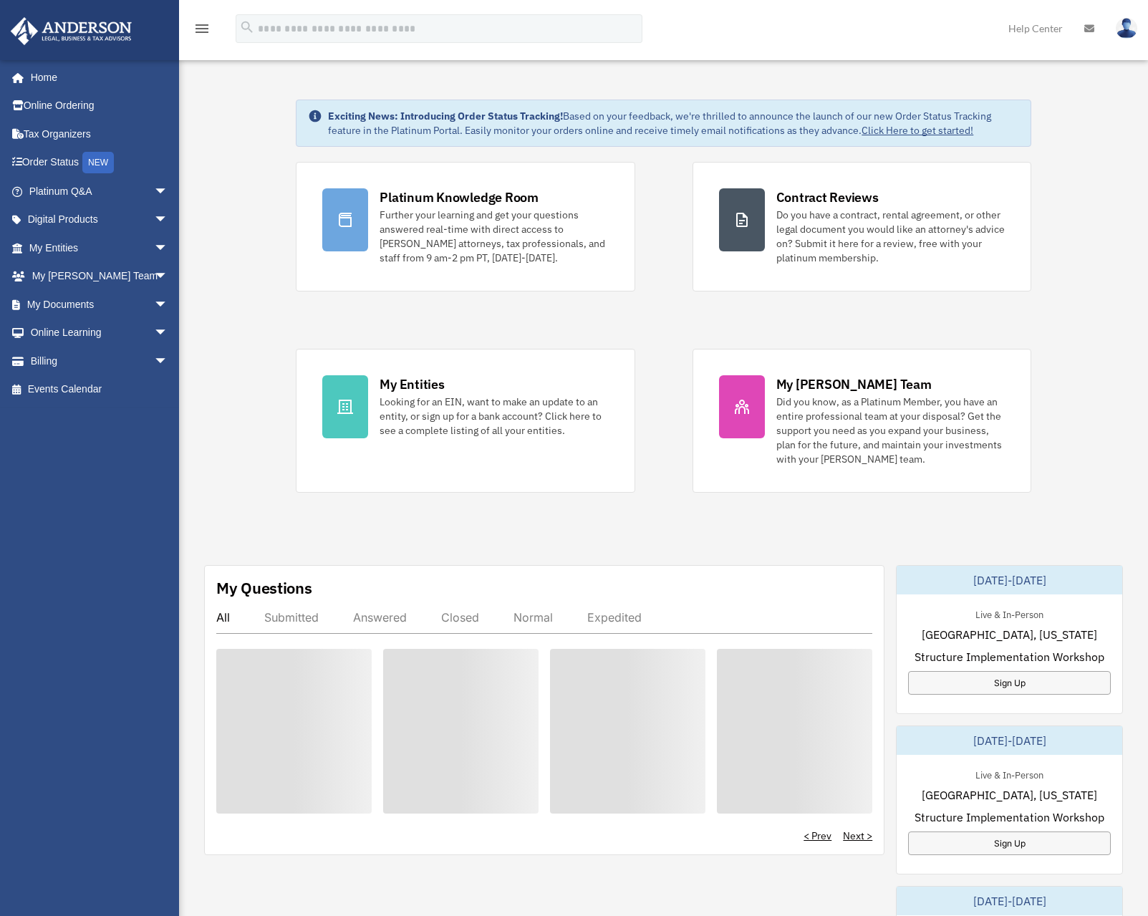 This screenshot has width=1148, height=916. What do you see at coordinates (100, 361) in the screenshot?
I see `a: Billingarrow_drop_down` at bounding box center [100, 361].